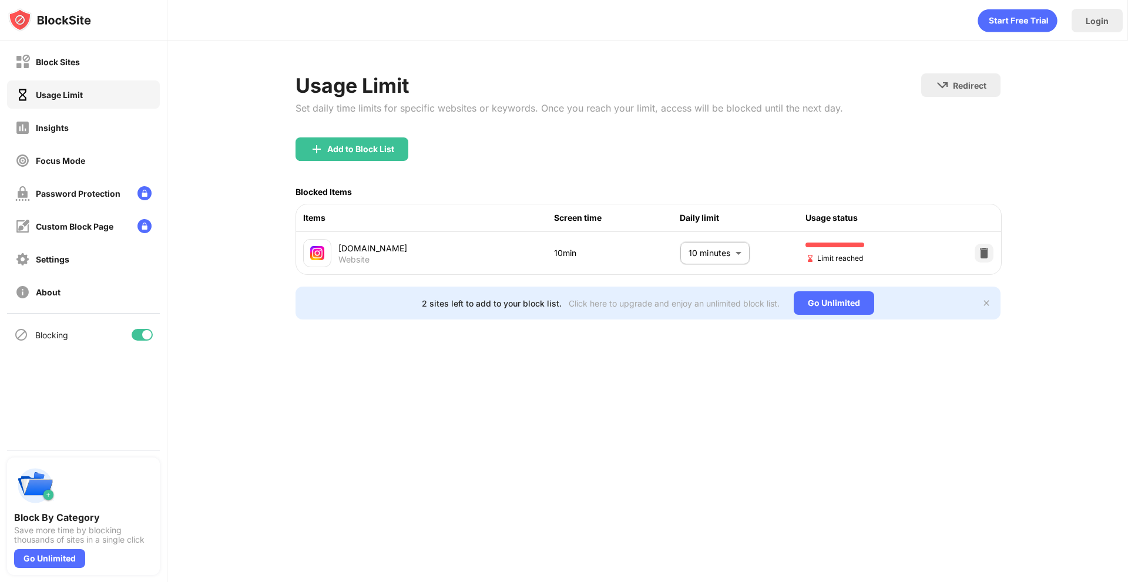 The image size is (1128, 582). Describe the element at coordinates (83, 518) in the screenshot. I see `div: Block By Category` at that location.